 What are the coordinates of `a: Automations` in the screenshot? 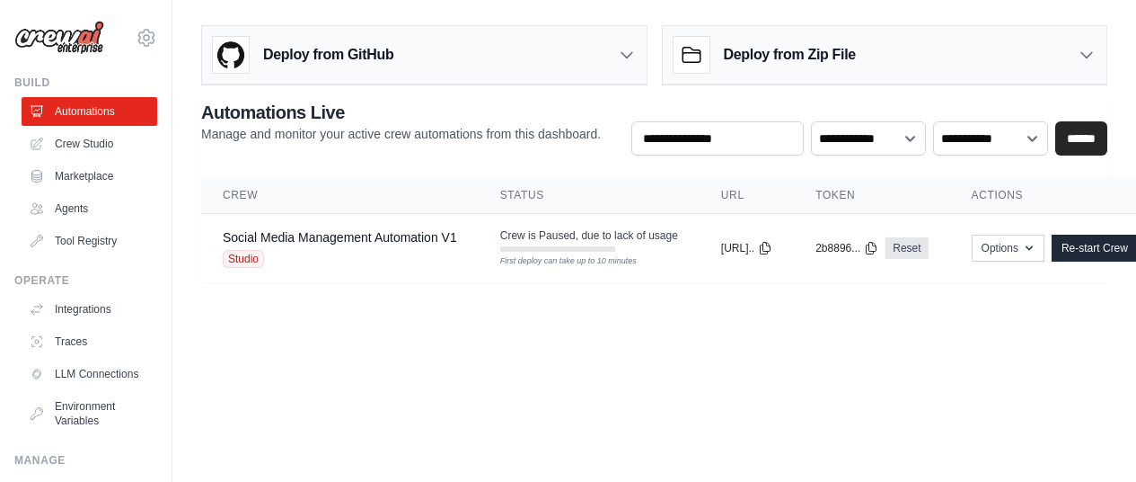 It's located at (89, 111).